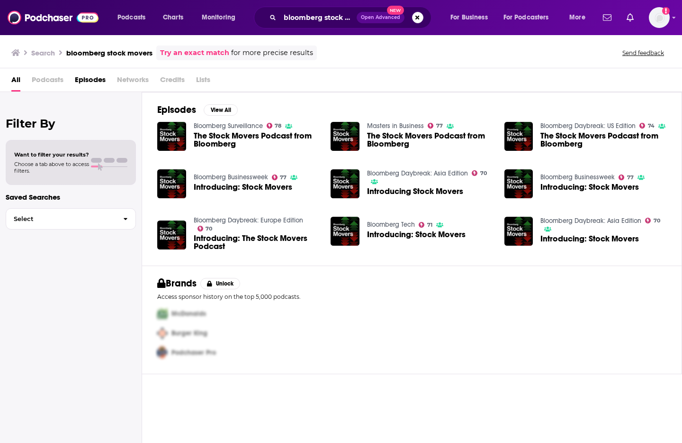  I want to click on span: 71, so click(430, 225).